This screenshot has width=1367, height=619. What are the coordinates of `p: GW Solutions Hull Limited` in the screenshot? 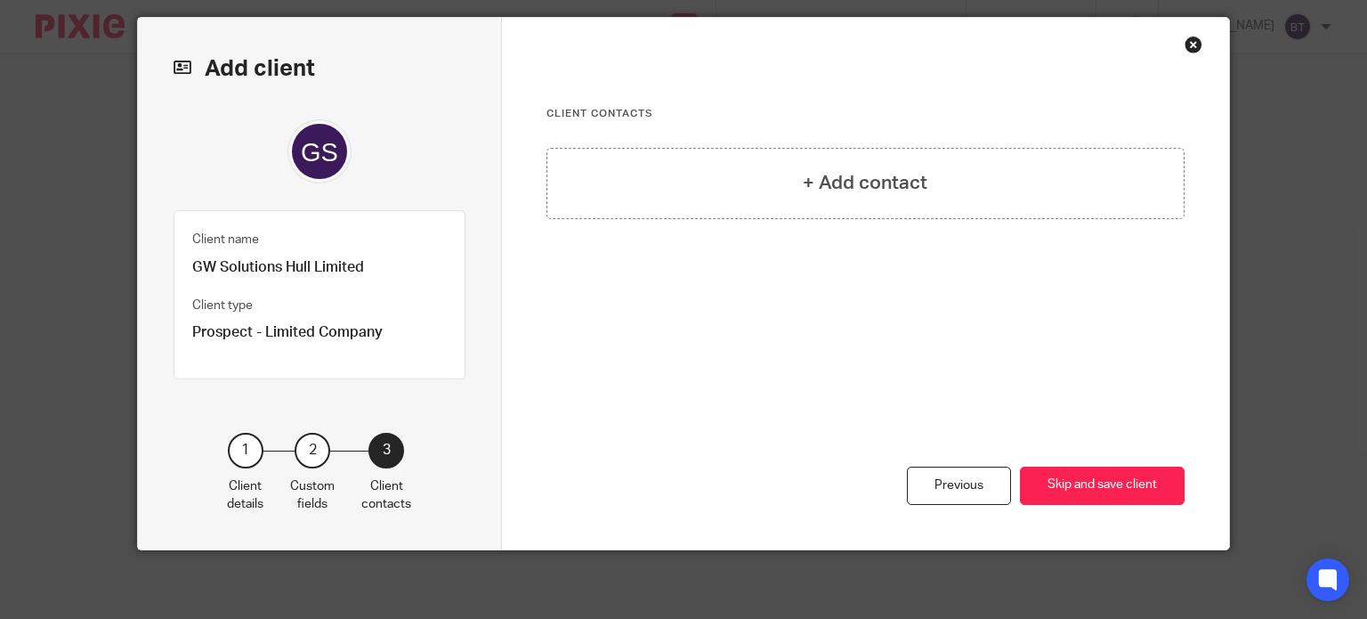 It's located at (320, 267).